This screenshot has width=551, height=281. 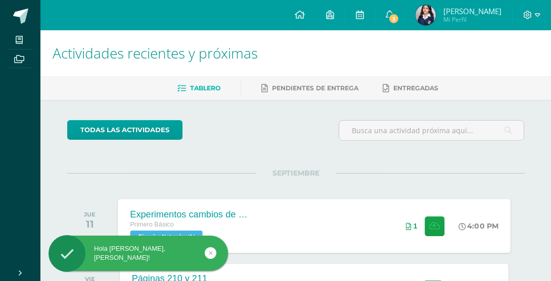 I want to click on span: 3, so click(x=393, y=19).